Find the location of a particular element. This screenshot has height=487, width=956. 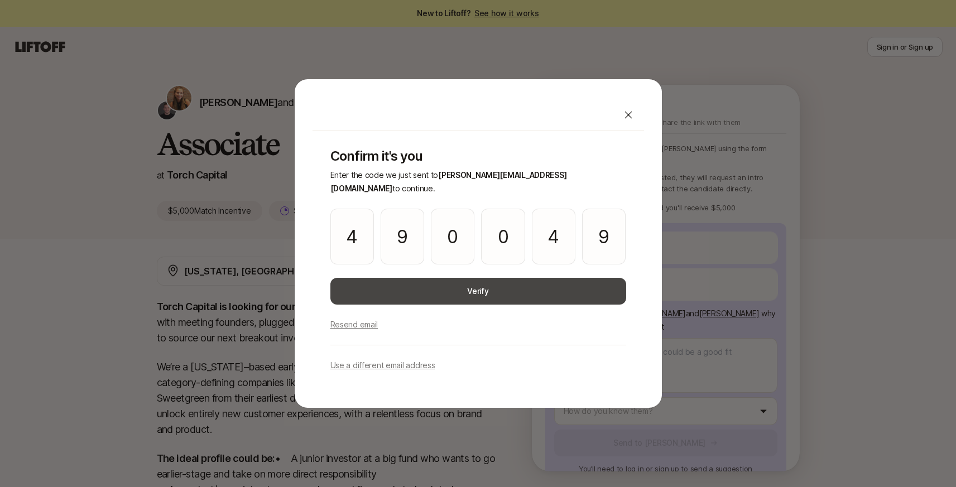

input: Please enter OTP character 1 is located at coordinates (352, 237).